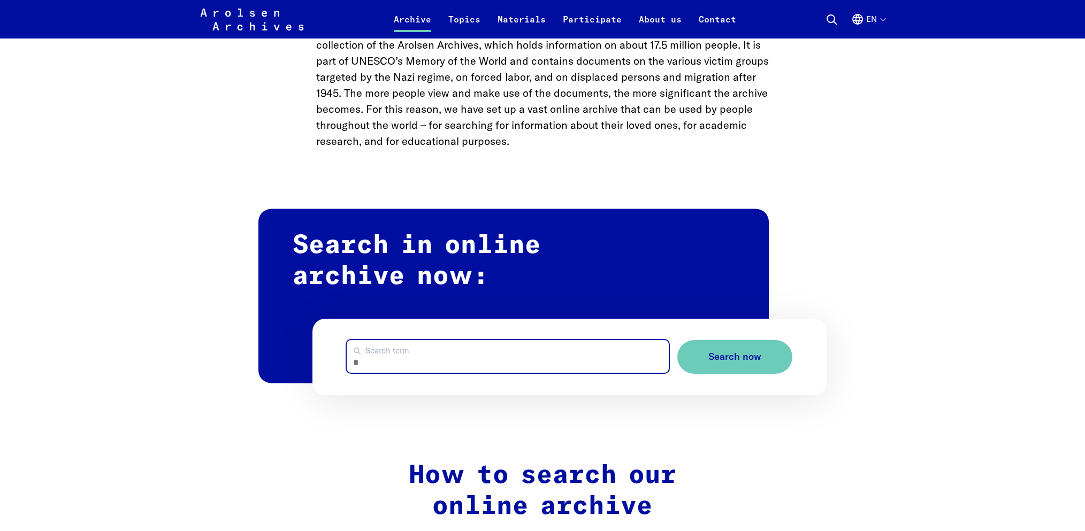  I want to click on span: Search now, so click(735, 357).